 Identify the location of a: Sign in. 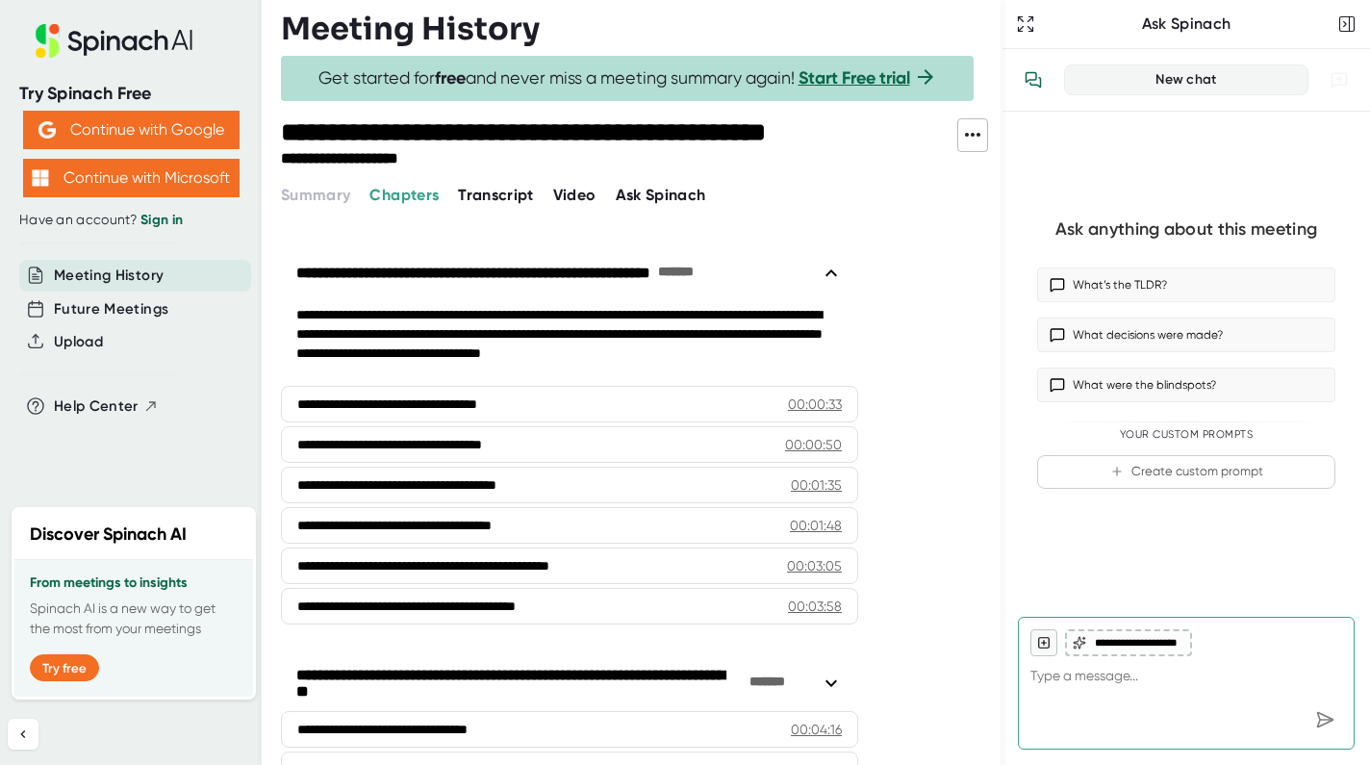
(162, 219).